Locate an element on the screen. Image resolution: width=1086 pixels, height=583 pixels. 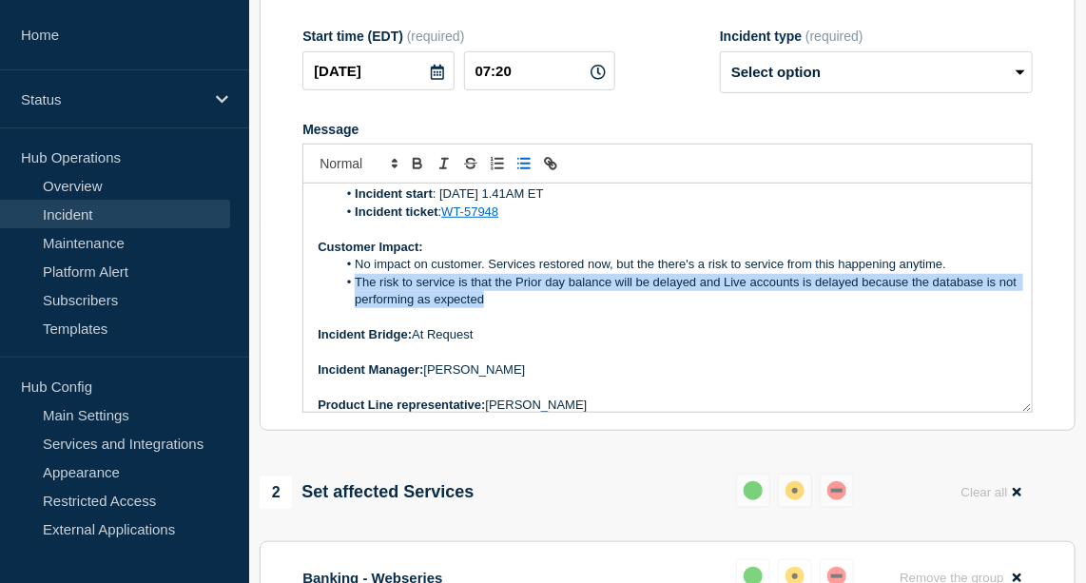
strong: Summary is located at coordinates (382, 176).